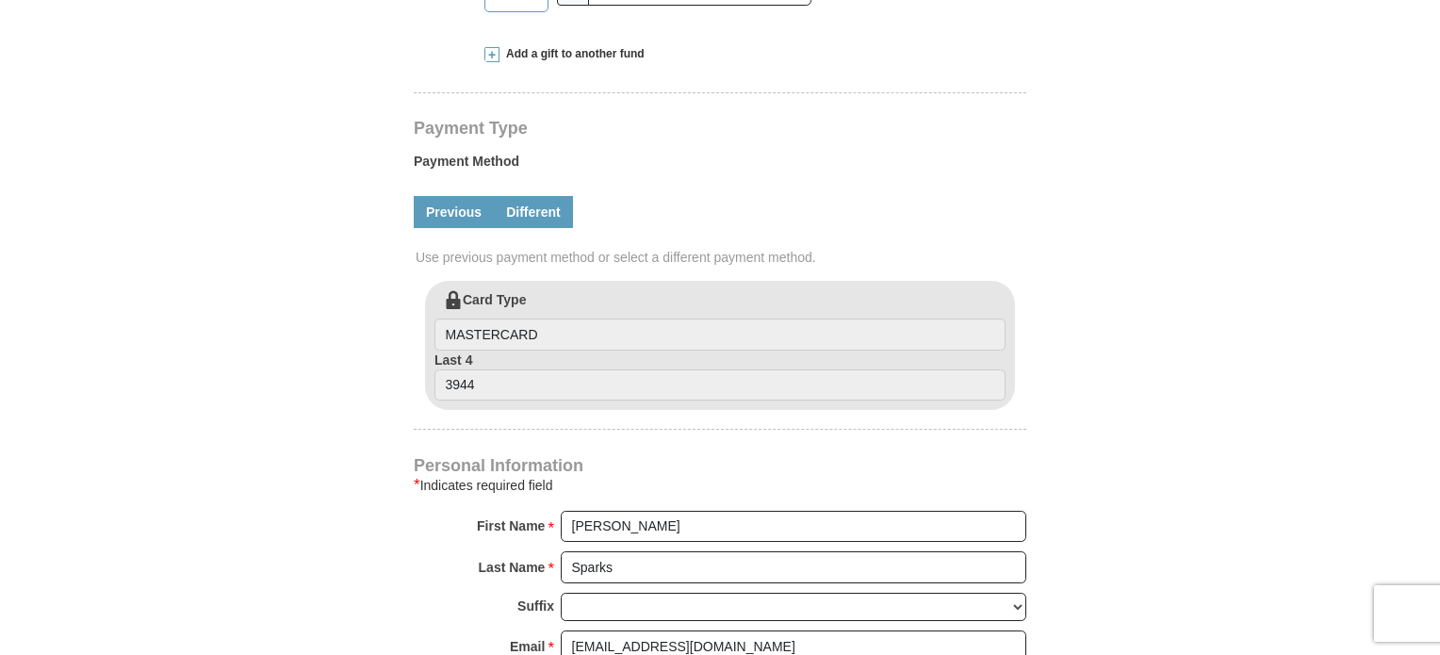 This screenshot has height=655, width=1440. What do you see at coordinates (533, 212) in the screenshot?
I see `a: Different` at bounding box center [533, 212].